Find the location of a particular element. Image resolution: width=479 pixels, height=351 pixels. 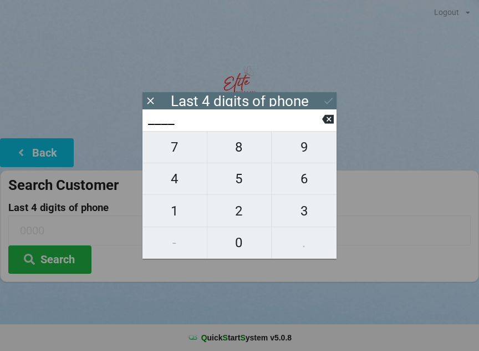

span: 1 is located at coordinates (175, 211).